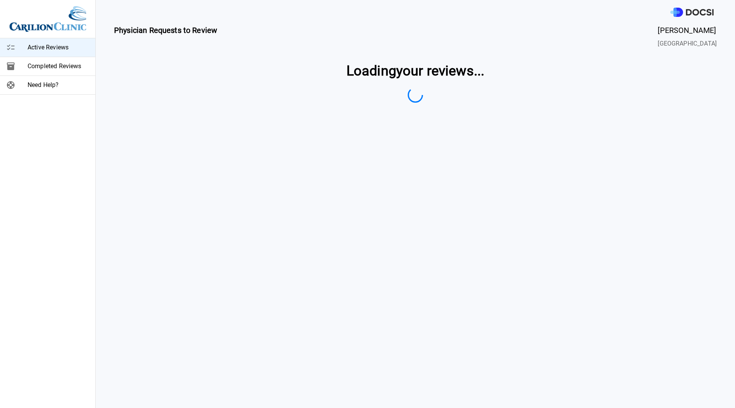 This screenshot has height=408, width=735. Describe the element at coordinates (415, 71) in the screenshot. I see `span: Loading your reviews ...` at that location.